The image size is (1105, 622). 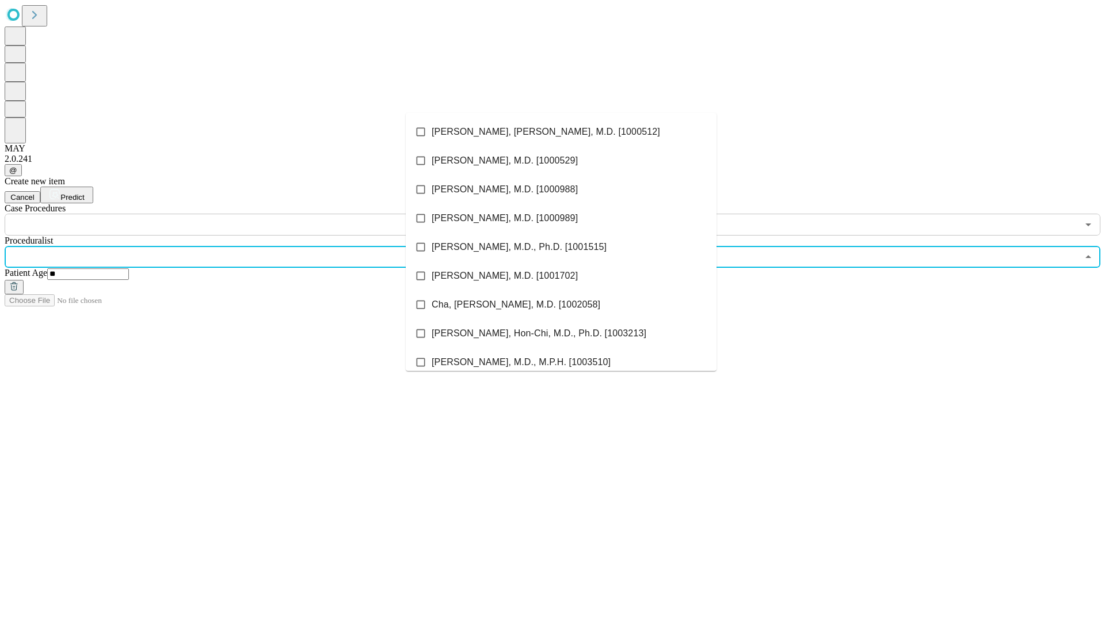 I want to click on span: Scheduled Procedure, so click(x=35, y=208).